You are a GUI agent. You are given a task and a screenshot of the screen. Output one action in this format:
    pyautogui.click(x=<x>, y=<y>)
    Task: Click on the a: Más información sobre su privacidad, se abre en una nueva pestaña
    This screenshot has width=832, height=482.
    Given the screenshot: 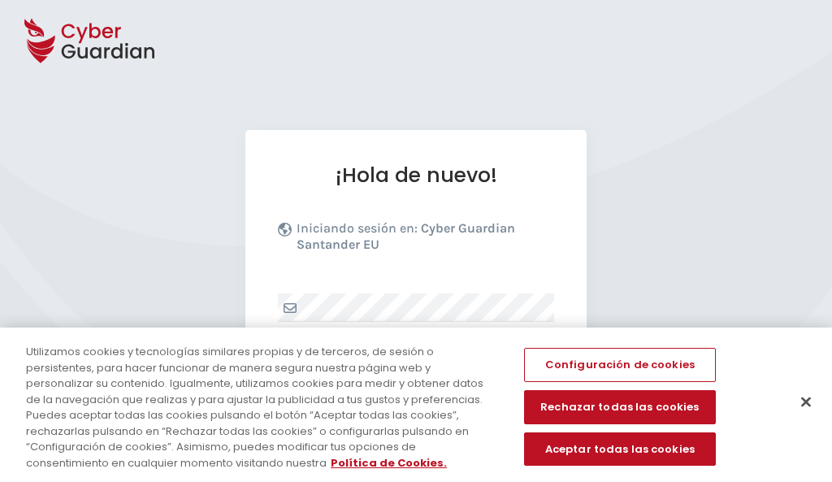 What is the action you would take?
    pyautogui.click(x=389, y=463)
    